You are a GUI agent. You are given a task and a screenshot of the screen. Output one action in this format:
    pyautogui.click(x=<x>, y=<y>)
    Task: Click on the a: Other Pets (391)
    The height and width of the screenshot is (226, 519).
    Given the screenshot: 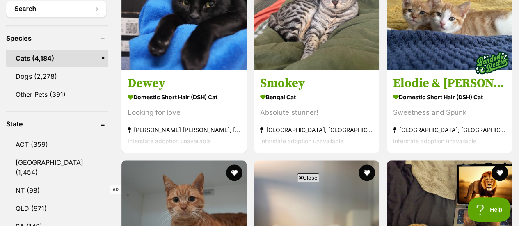 What is the action you would take?
    pyautogui.click(x=57, y=94)
    